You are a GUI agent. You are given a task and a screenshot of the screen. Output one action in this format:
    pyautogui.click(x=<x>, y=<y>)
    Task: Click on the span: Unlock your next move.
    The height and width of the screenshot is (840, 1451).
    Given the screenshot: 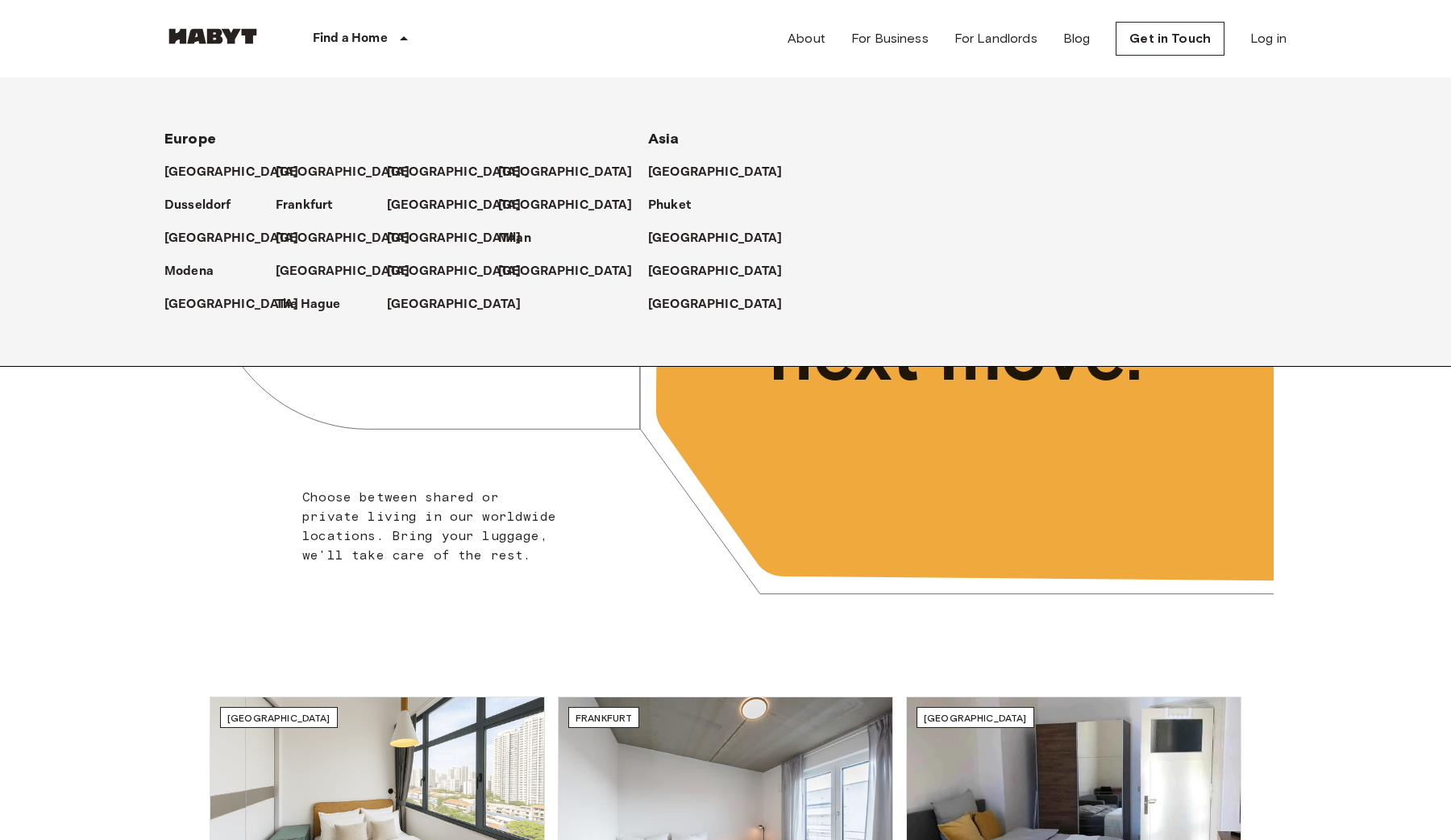 What is the action you would take?
    pyautogui.click(x=988, y=313)
    